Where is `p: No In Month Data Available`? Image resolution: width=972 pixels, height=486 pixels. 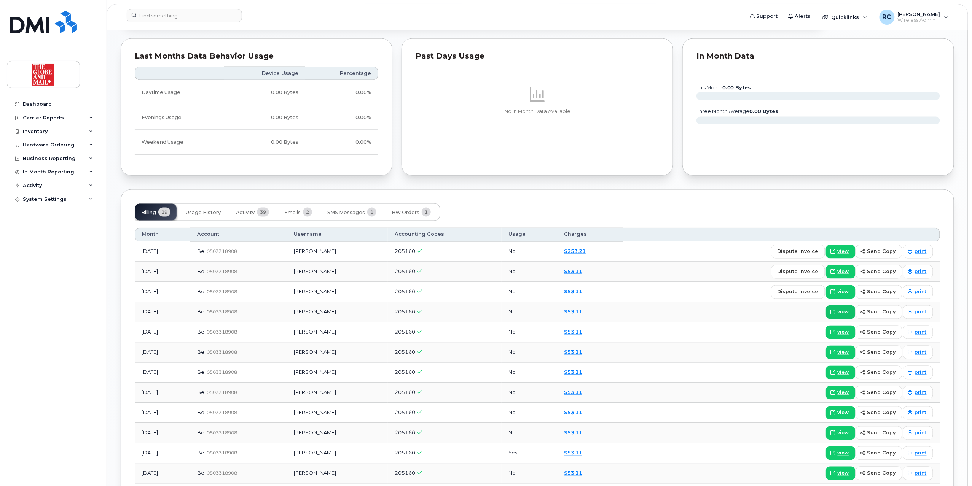
p: No In Month Data Available is located at coordinates (537, 111).